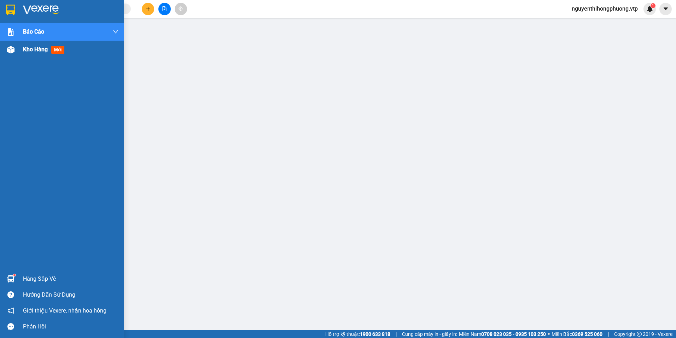  What do you see at coordinates (58, 50) in the screenshot?
I see `span: mới` at bounding box center [58, 50].